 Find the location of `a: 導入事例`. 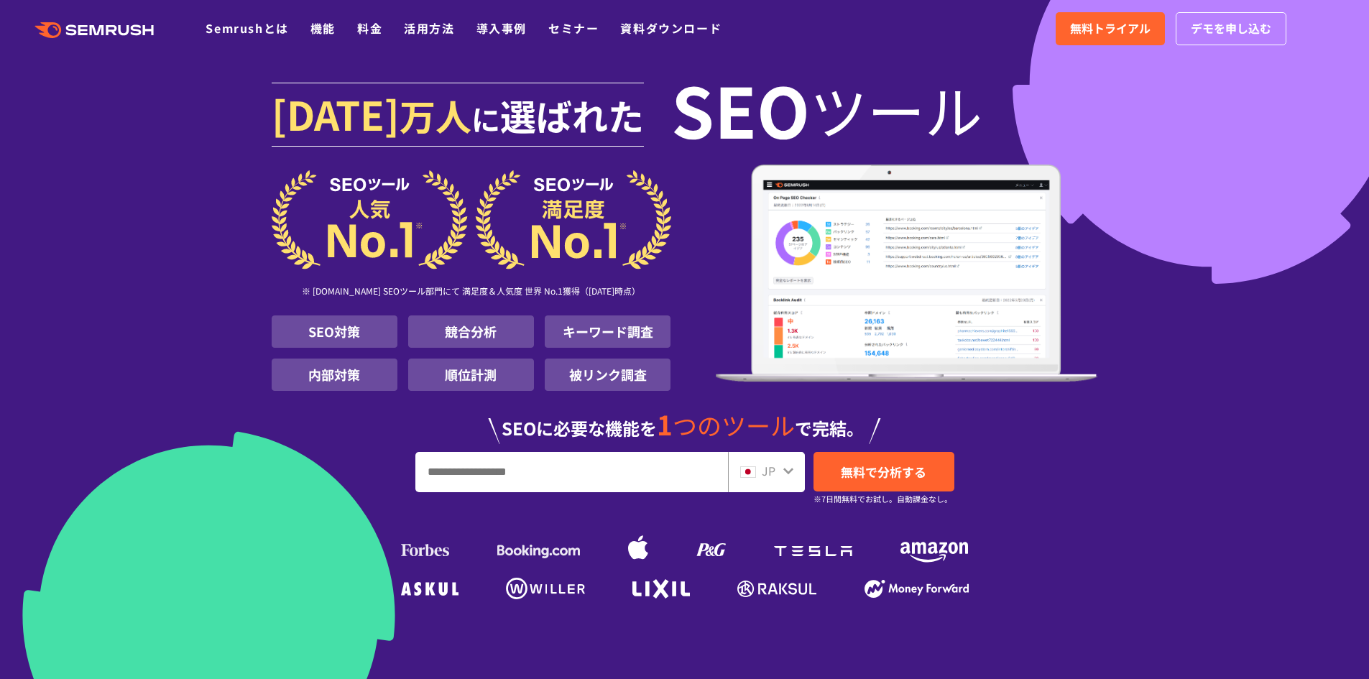

a: 導入事例 is located at coordinates (502, 28).